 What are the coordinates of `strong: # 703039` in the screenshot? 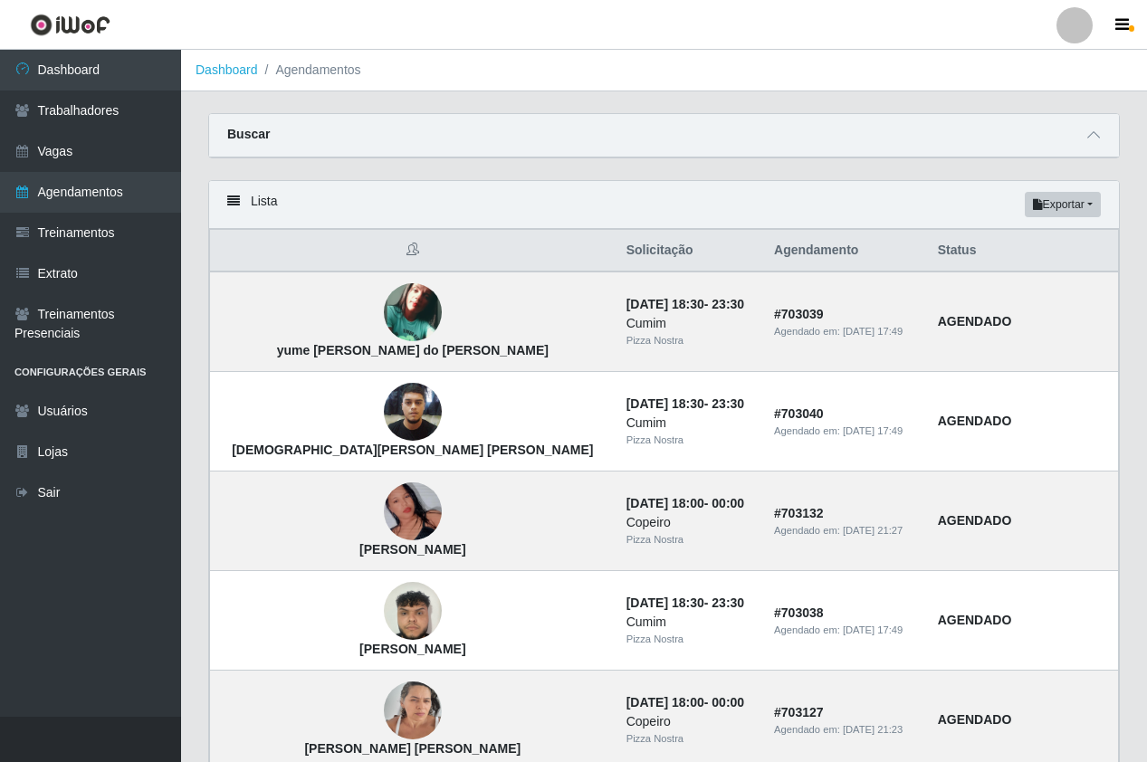 It's located at (799, 314).